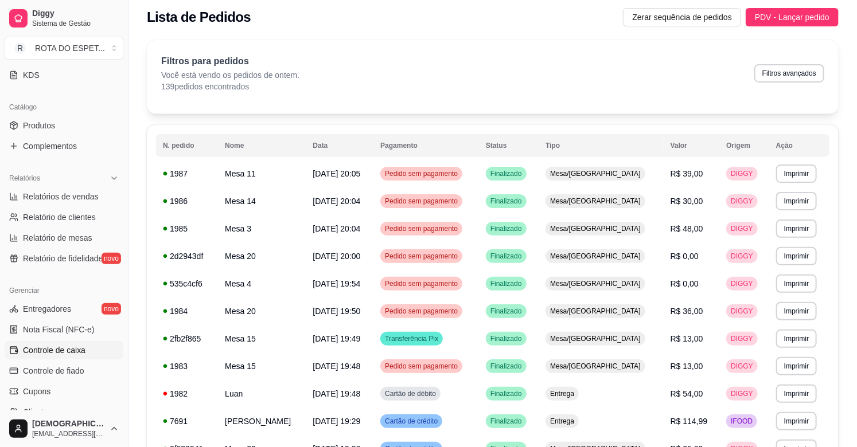 This screenshot has width=857, height=447. What do you see at coordinates (47, 309) in the screenshot?
I see `span: Entregadores` at bounding box center [47, 309].